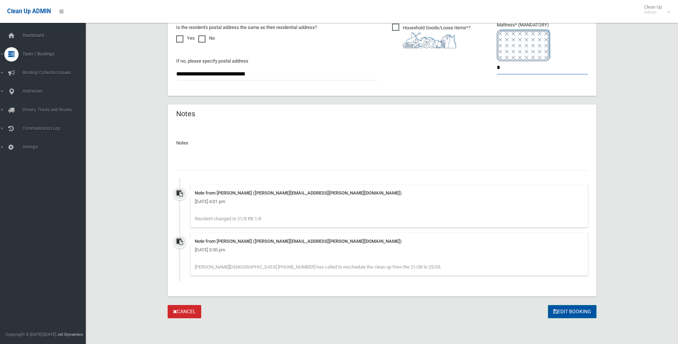 Image resolution: width=678 pixels, height=344 pixels. I want to click on label: Is the resident's postal address the same as their residential address?, so click(247, 28).